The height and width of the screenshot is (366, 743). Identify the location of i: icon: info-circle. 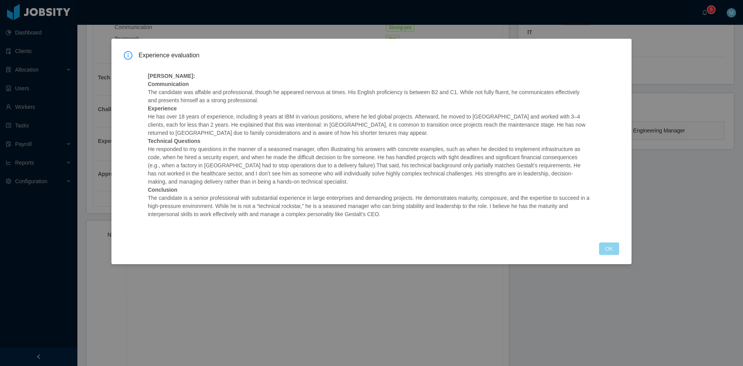
(128, 55).